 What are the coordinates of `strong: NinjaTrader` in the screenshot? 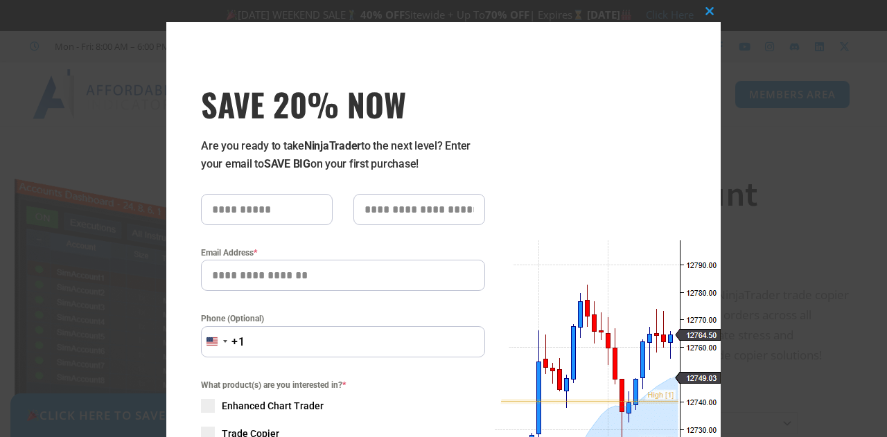 It's located at (333, 146).